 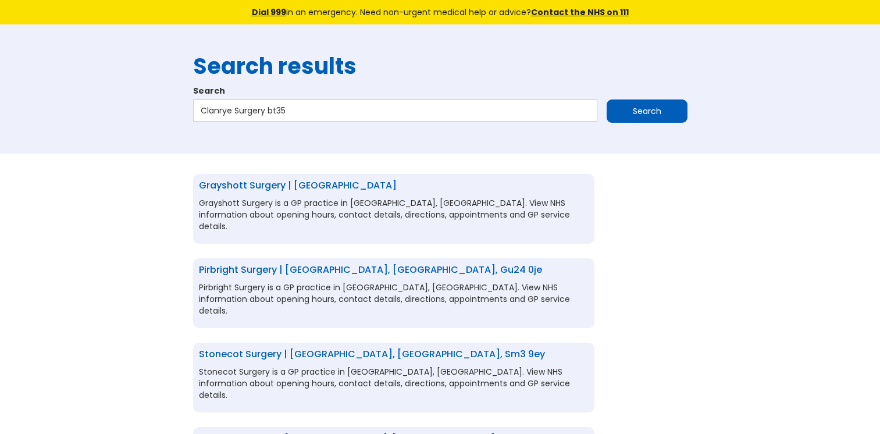 I want to click on h1: Search results, so click(x=440, y=66).